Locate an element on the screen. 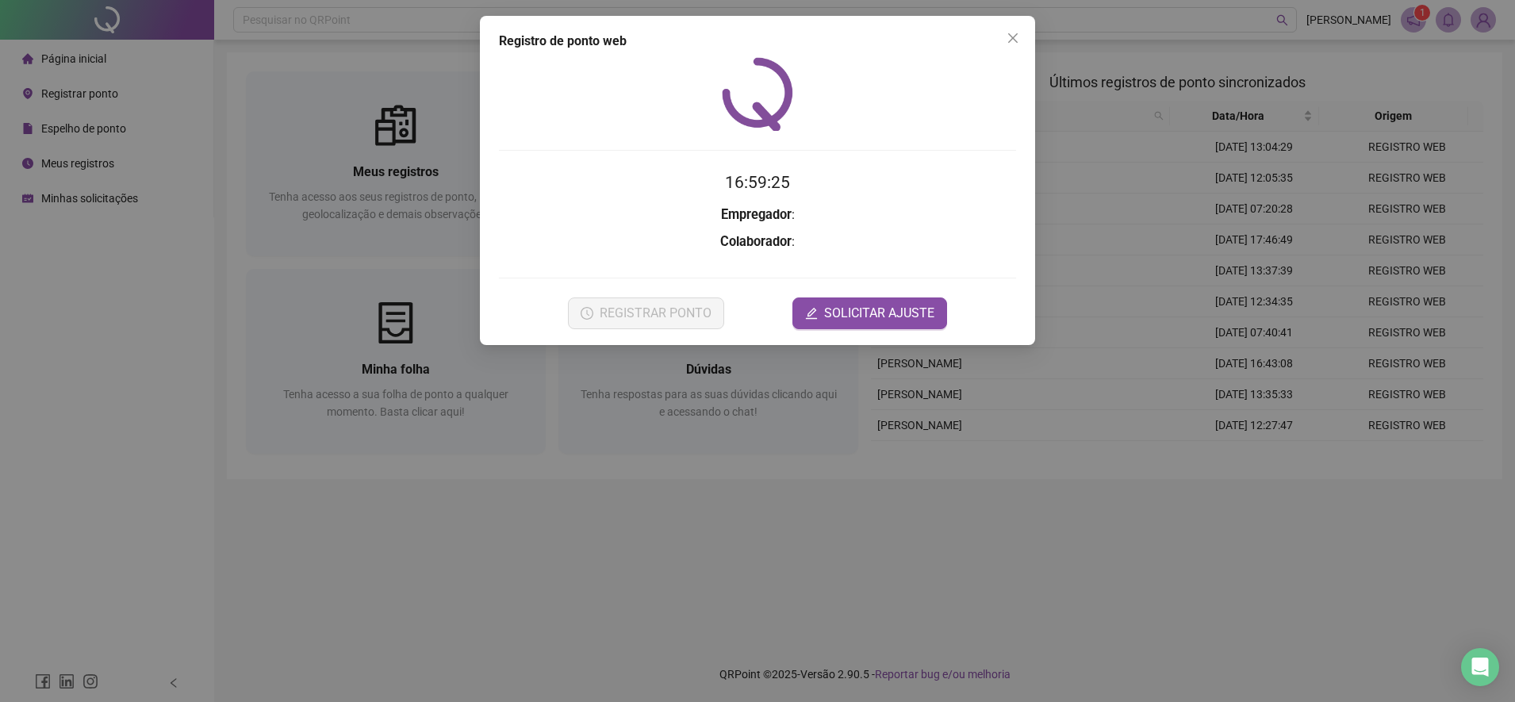  span: SOLICITAR AJUSTE is located at coordinates (879, 313).